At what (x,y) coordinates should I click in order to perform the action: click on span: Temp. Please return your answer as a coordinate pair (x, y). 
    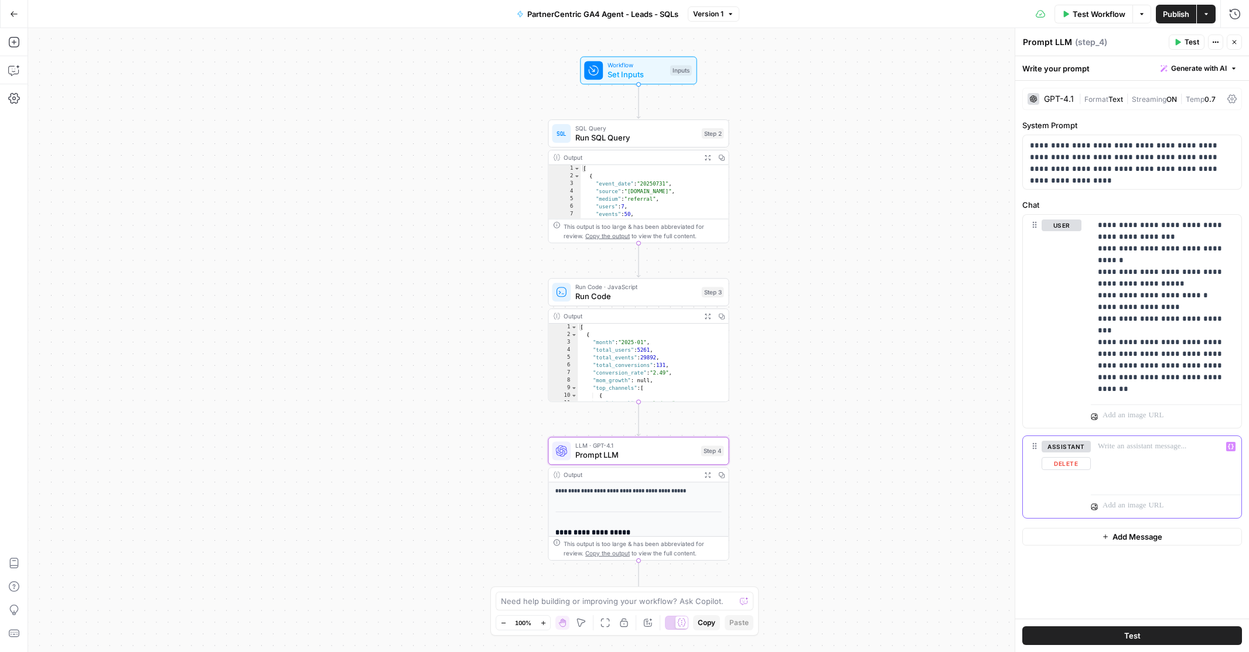
    Looking at the image, I should click on (1195, 99).